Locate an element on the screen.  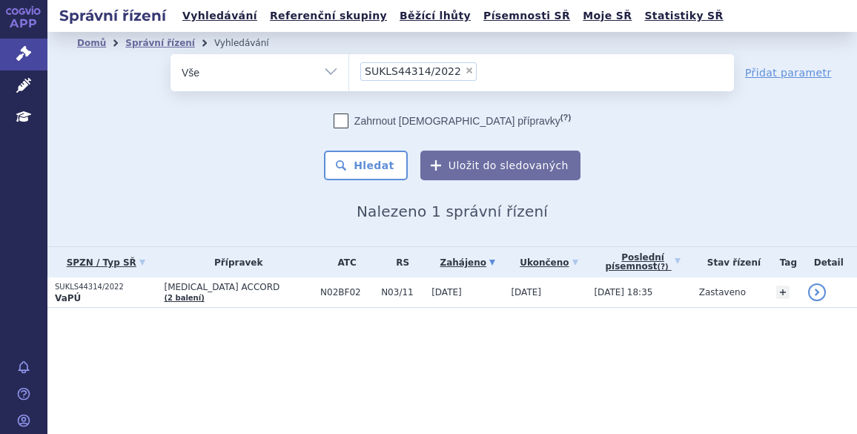
a: Běžící lhůty is located at coordinates (435, 16).